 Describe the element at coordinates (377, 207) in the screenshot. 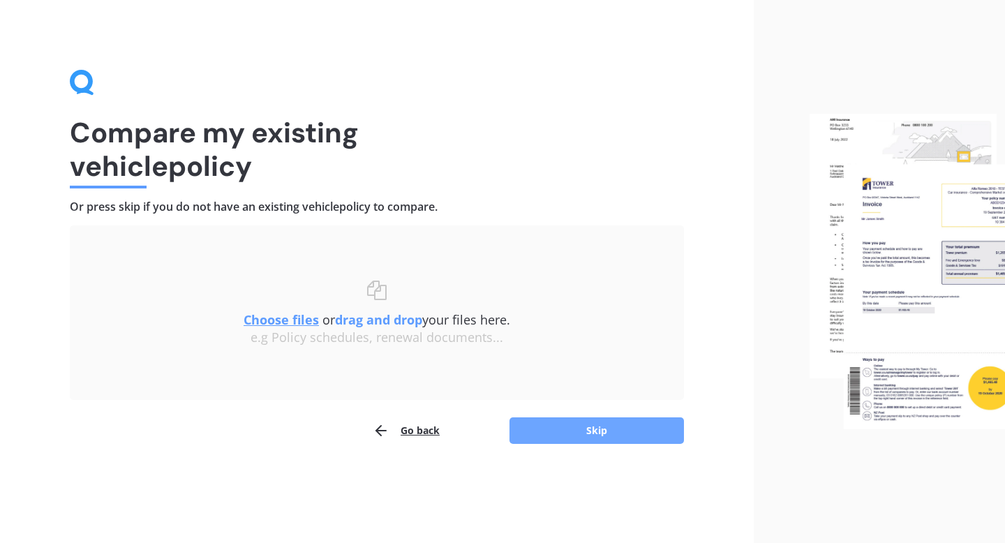

I see `h4: Or press skip if you do not have an existing vehicle policy to compare.` at that location.